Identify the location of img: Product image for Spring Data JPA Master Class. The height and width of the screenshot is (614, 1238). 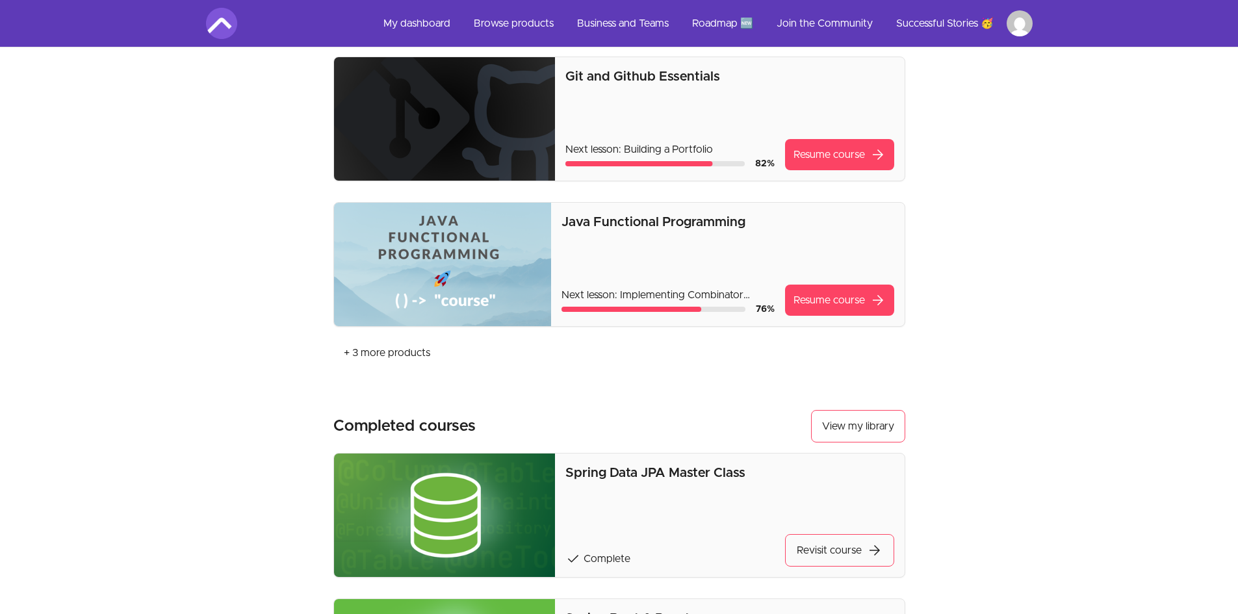
(445, 516).